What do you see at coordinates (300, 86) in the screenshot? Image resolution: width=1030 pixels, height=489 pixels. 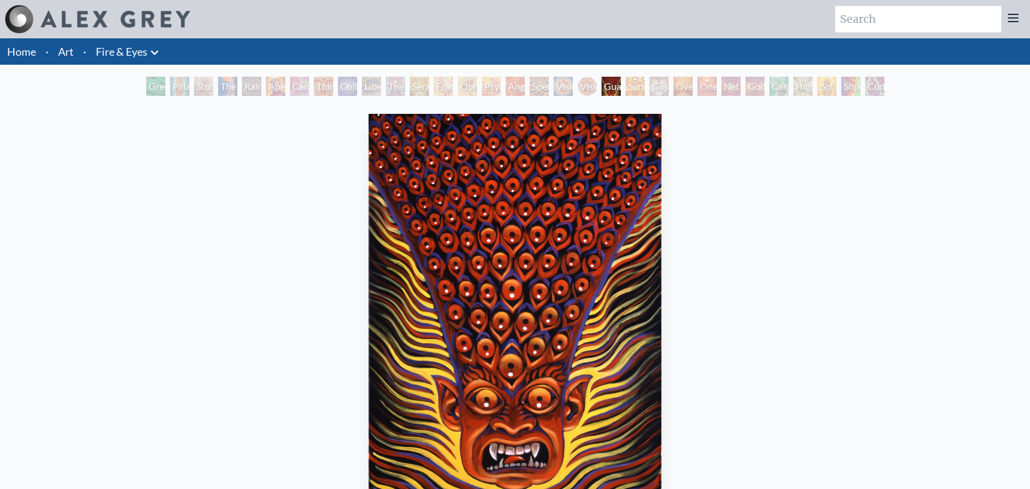 I see `div: Cannabis Sutra` at bounding box center [300, 86].